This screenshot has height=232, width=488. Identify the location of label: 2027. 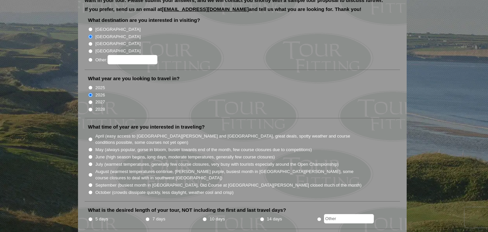
(100, 102).